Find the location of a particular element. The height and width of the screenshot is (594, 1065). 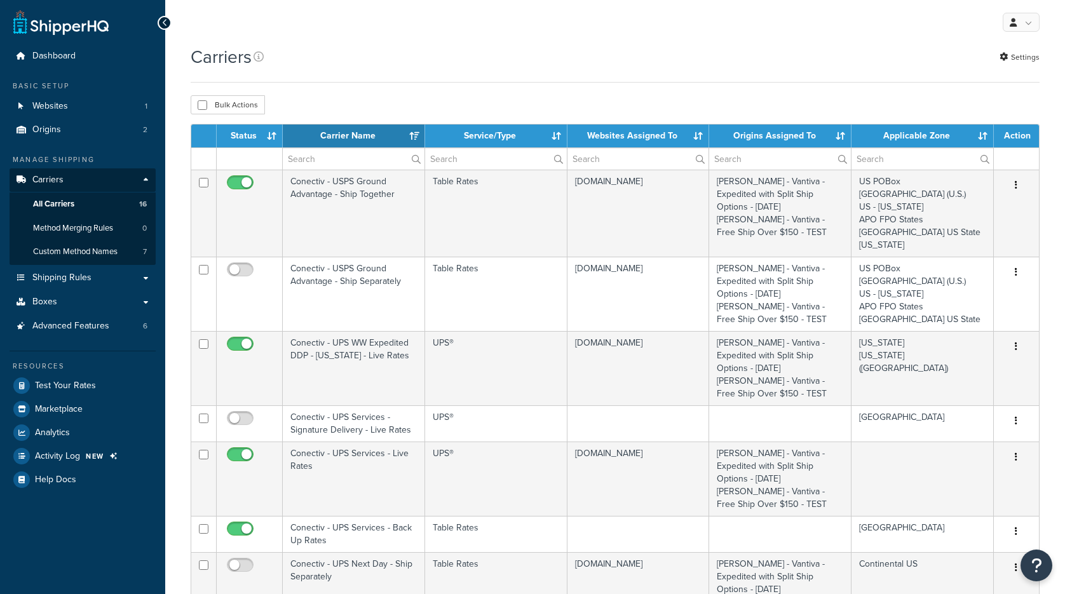

li: Dashboard is located at coordinates (83, 56).